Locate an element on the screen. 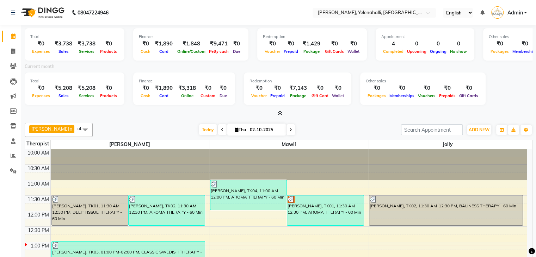  input: Search Appointment is located at coordinates (431, 130).